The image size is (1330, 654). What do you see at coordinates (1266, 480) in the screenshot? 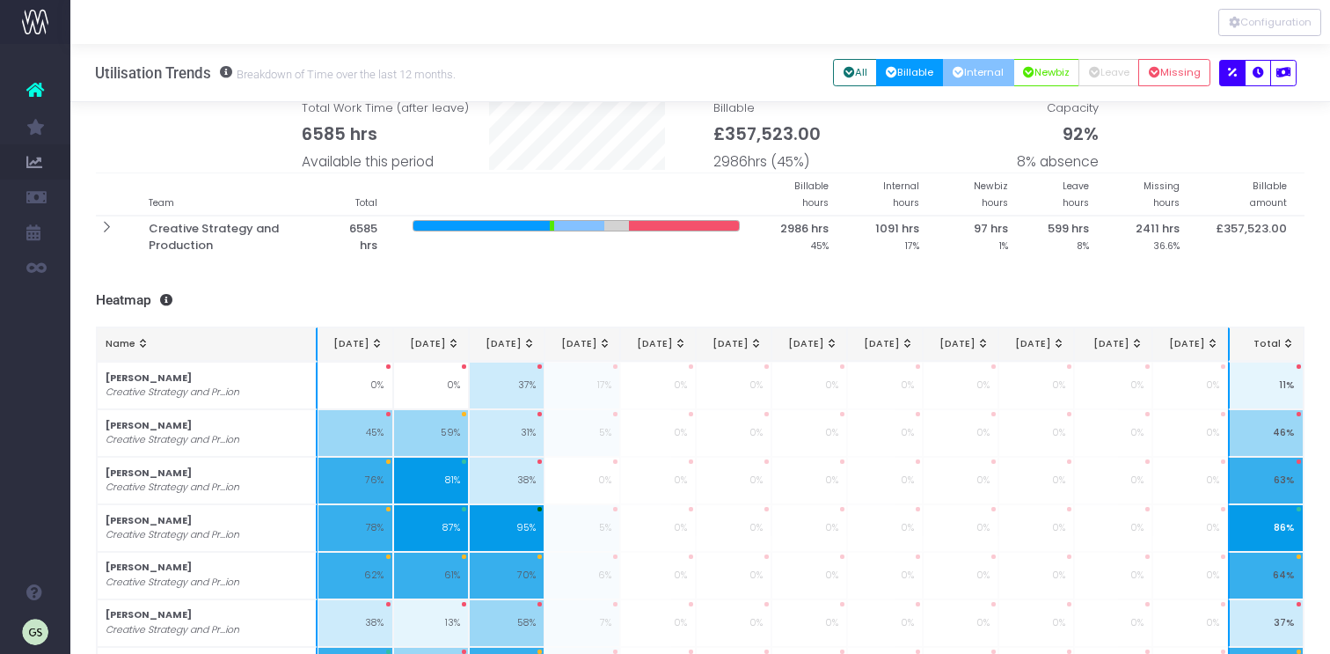
I see `td: 63%` at bounding box center [1266, 480].